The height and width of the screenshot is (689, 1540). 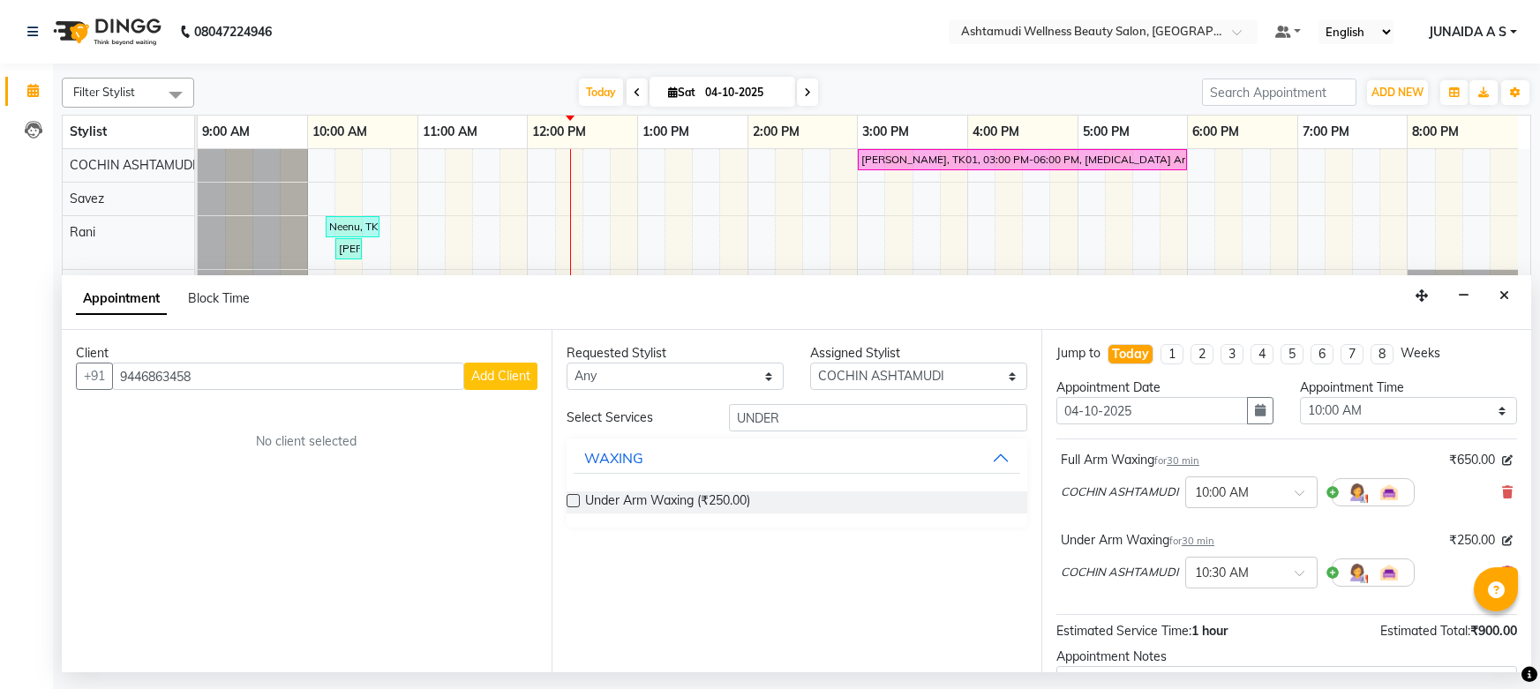 What do you see at coordinates (1106, 131) in the screenshot?
I see `a: 5:00 PM` at bounding box center [1106, 131].